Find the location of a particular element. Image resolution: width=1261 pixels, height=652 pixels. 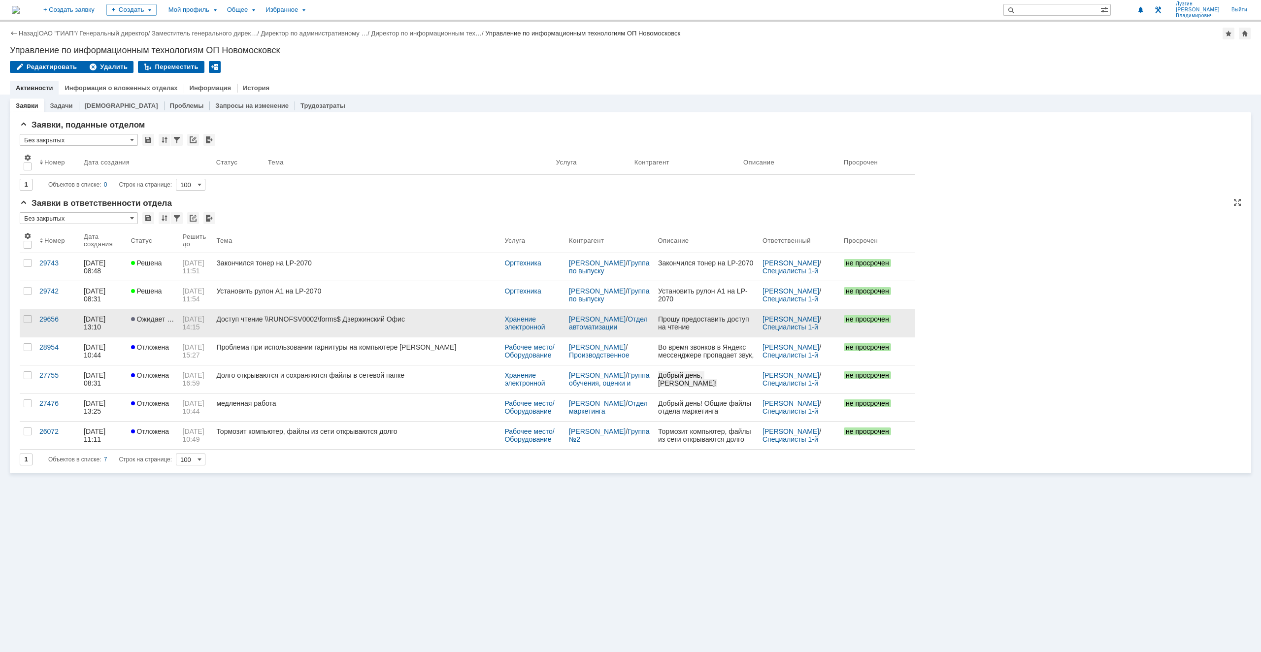

div: Статус is located at coordinates (142, 240).